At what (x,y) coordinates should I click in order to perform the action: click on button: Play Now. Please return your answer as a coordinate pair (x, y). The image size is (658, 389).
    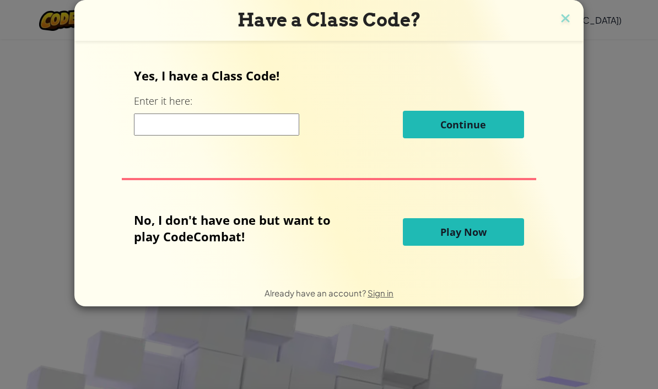
    Looking at the image, I should click on (463, 232).